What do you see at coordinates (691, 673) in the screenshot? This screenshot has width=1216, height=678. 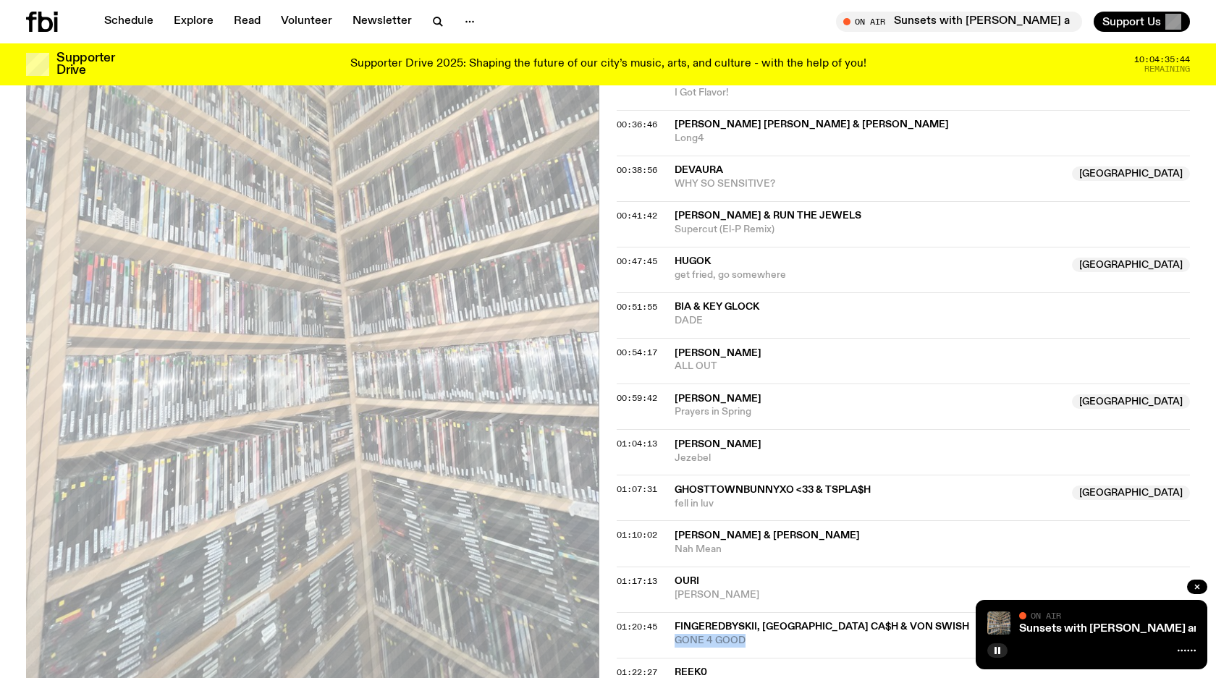 I see `span: Reek0` at bounding box center [691, 673].